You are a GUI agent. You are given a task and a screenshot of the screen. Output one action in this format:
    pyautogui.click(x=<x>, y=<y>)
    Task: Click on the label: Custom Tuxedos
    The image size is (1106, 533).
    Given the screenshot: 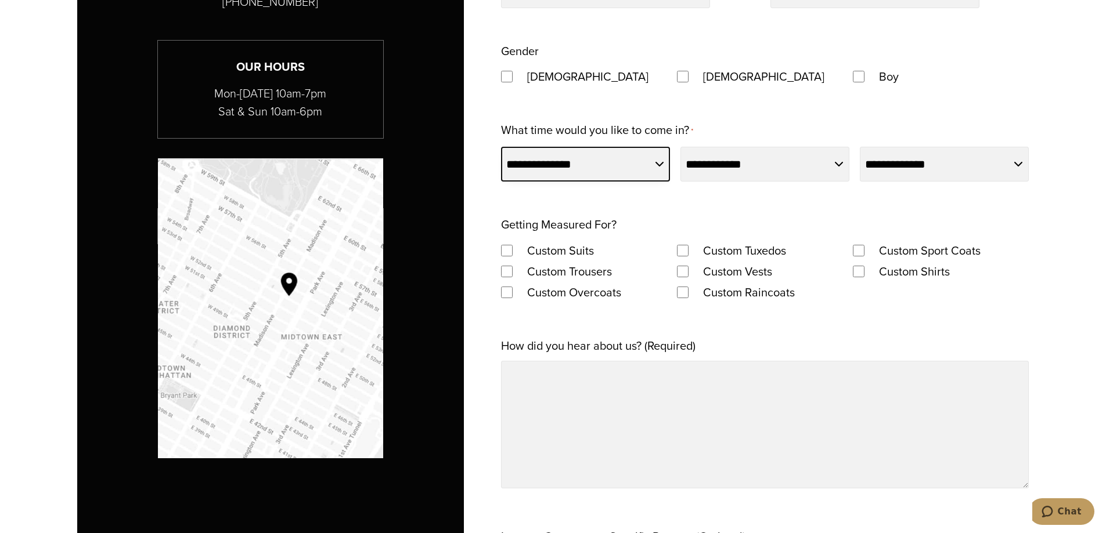 What is the action you would take?
    pyautogui.click(x=744, y=251)
    